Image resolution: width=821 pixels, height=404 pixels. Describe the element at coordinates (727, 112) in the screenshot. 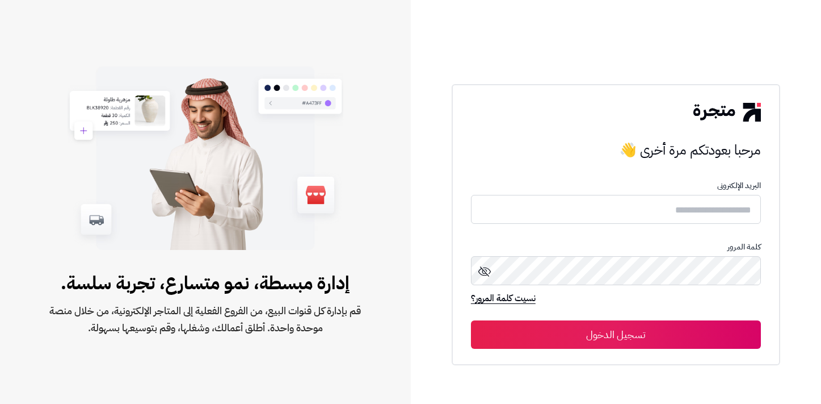

I see `img: logo-2.png` at that location.